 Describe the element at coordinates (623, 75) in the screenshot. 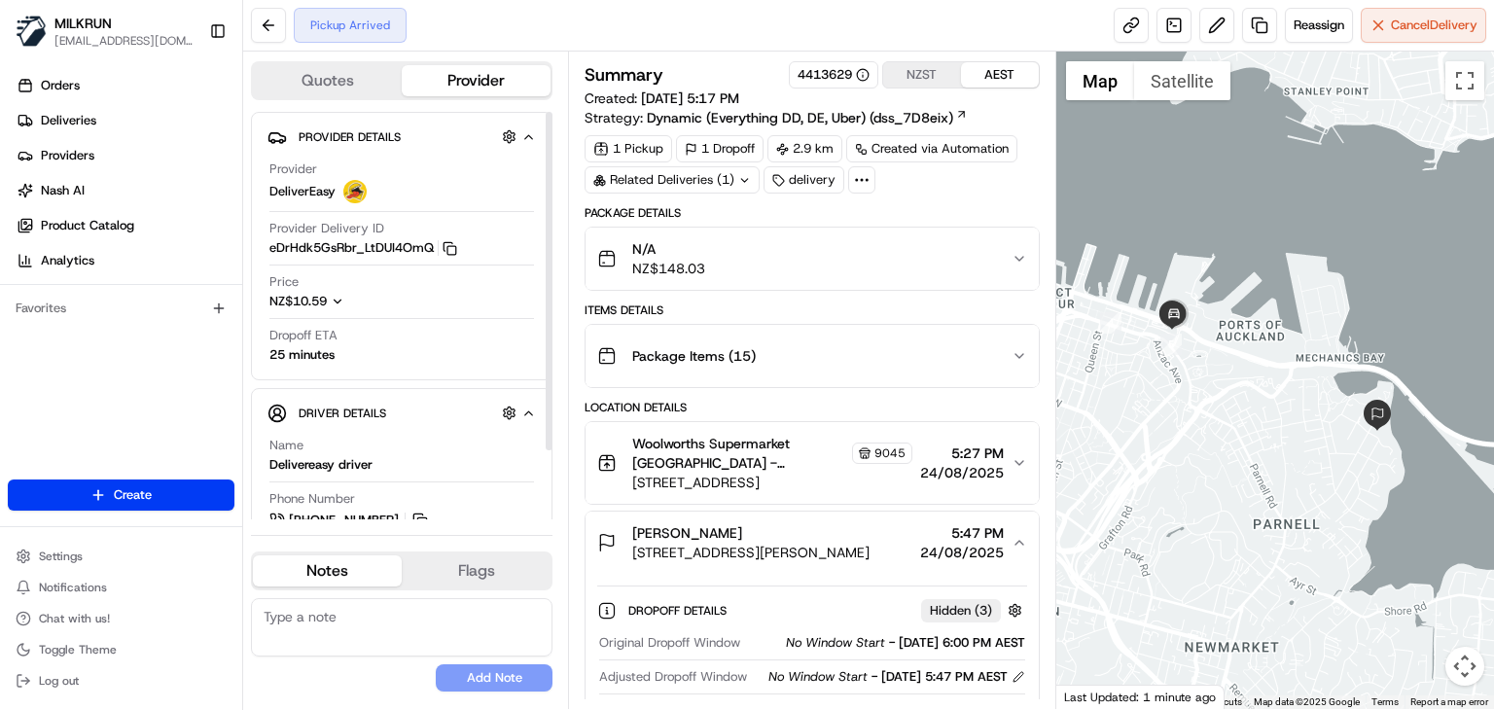

I see `h3: Summary` at that location.